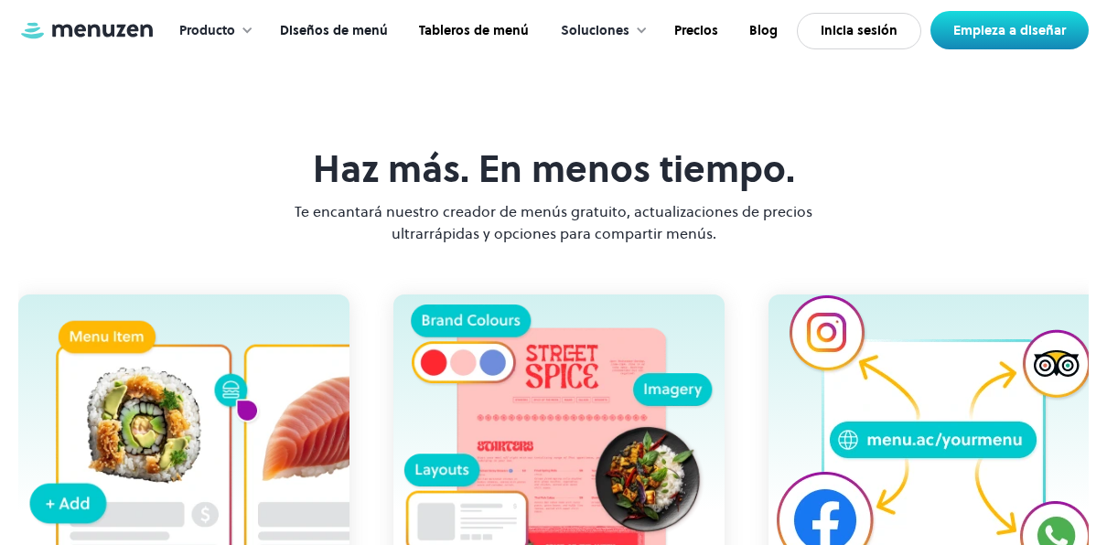 This screenshot has width=1107, height=545. I want to click on a: Precios, so click(695, 31).